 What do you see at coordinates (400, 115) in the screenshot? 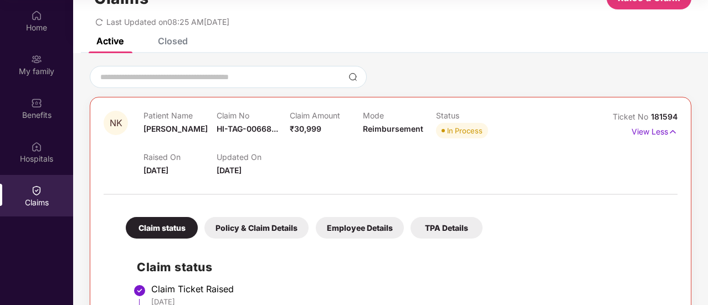
I see `p: Mode` at bounding box center [400, 115].